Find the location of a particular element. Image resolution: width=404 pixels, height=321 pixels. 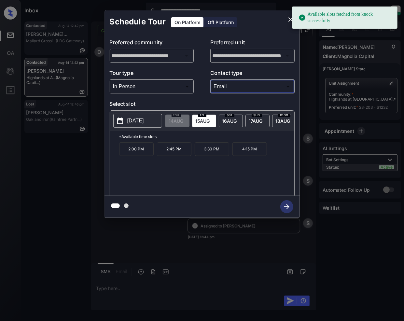

span: 17 AUG is located at coordinates (256, 121).